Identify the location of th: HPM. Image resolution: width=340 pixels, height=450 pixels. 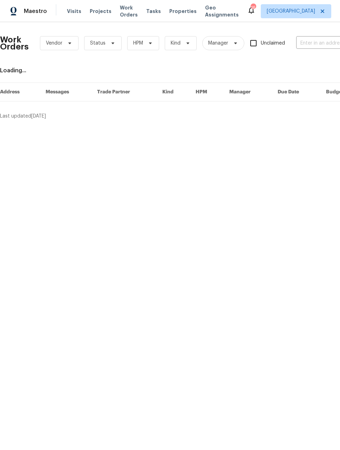
(207, 92).